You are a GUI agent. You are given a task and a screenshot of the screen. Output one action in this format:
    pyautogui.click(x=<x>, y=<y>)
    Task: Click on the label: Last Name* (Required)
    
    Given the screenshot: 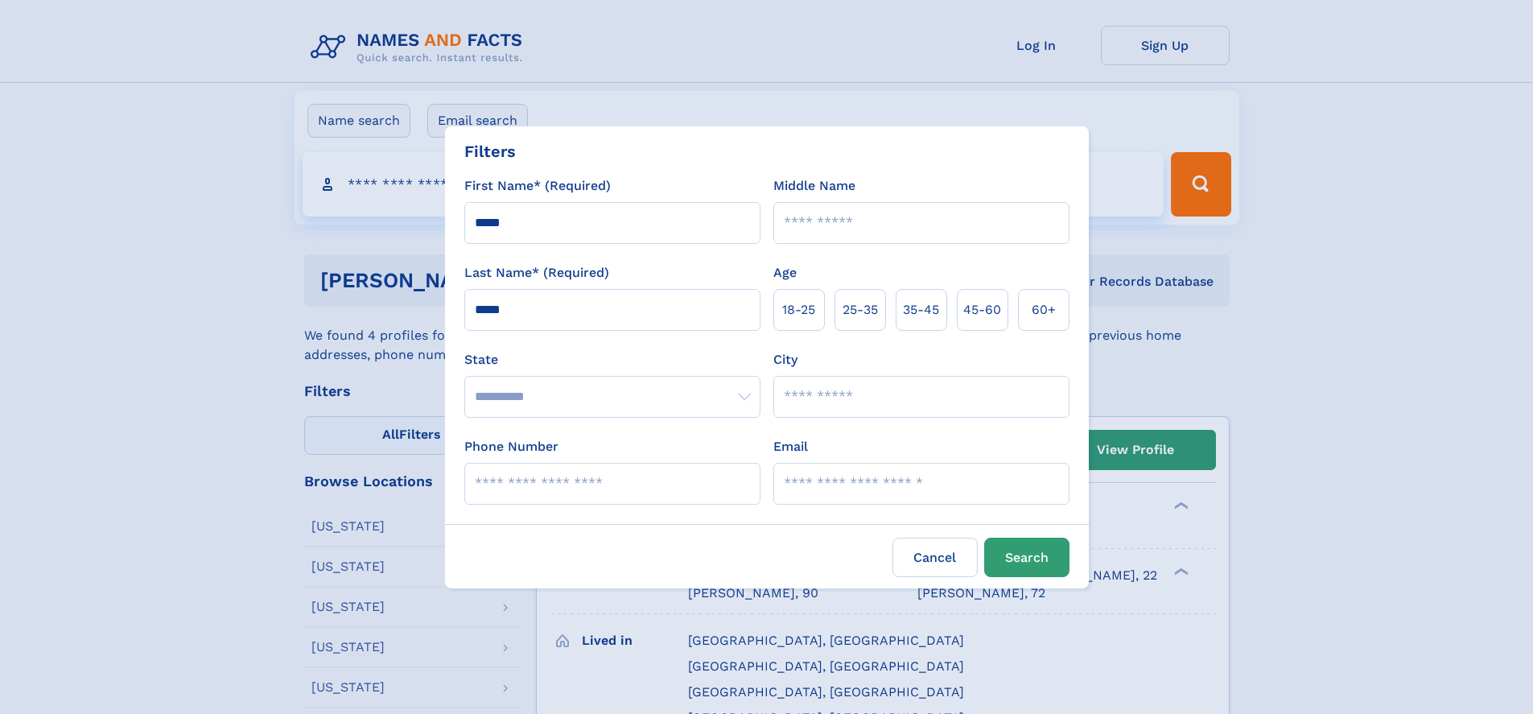 What is the action you would take?
    pyautogui.click(x=537, y=273)
    